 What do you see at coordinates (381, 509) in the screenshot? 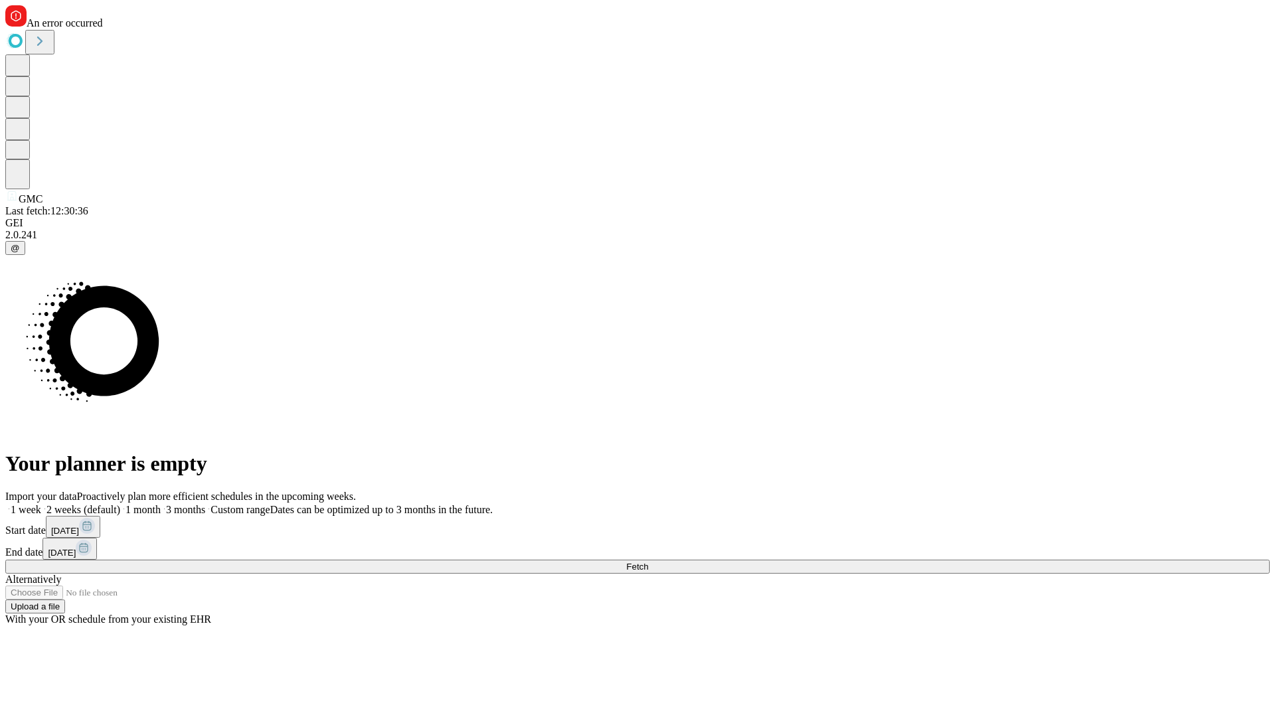
I see `span: Dates can be optimized up to 3 months in the future.` at bounding box center [381, 509].